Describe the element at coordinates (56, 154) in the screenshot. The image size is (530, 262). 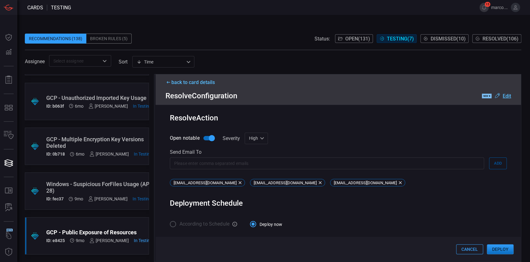
I see `h5: ID: 0b718` at that location.